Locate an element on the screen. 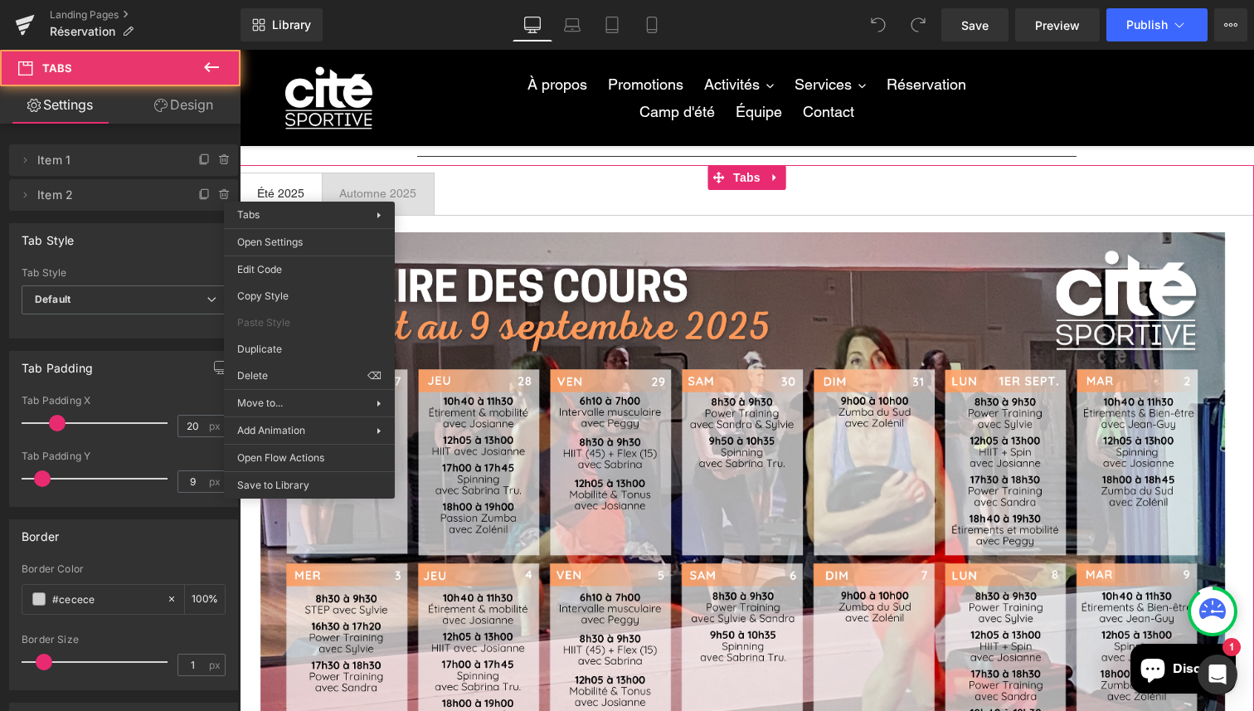 This screenshot has width=1254, height=711. inbox-online-store-chat: Chat de la boutique en ligne Shopify is located at coordinates (943, 620).